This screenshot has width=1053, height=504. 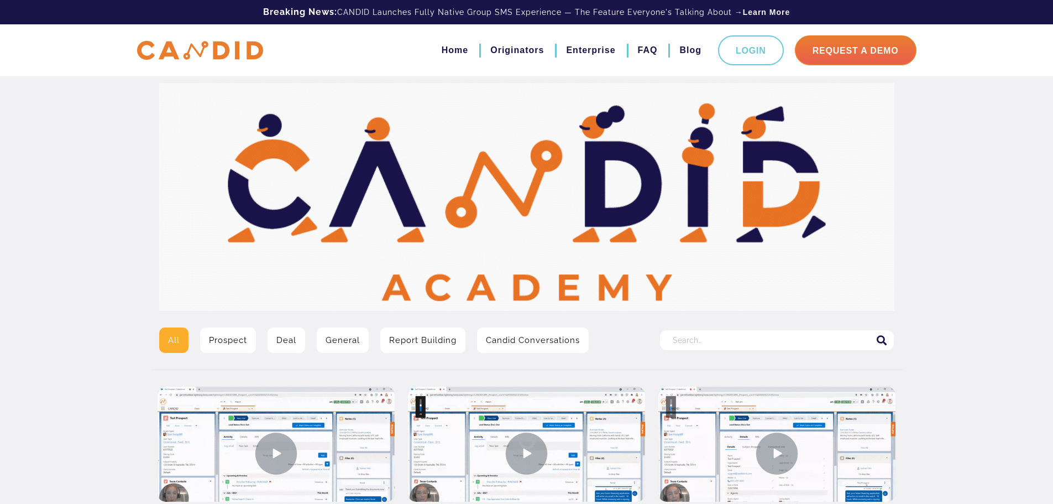 I want to click on a: Originators, so click(x=517, y=50).